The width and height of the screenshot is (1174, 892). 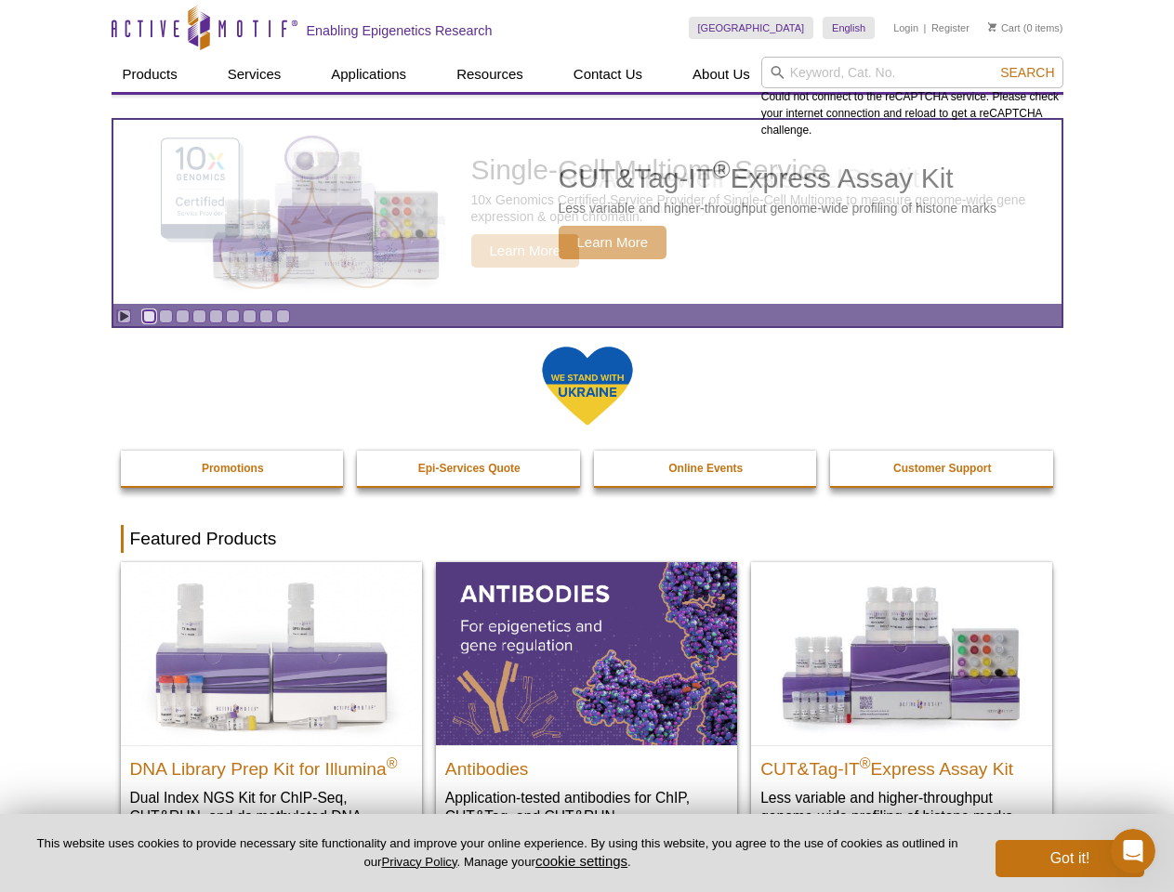 I want to click on a: Register, so click(x=950, y=28).